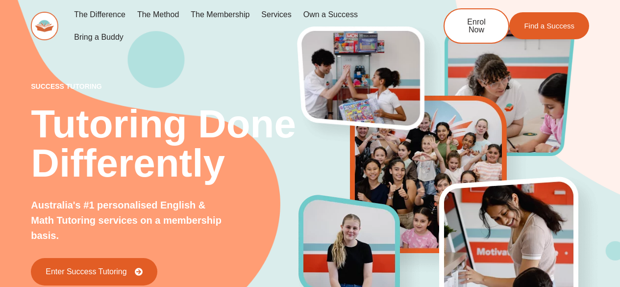 Image resolution: width=620 pixels, height=287 pixels. Describe the element at coordinates (476, 26) in the screenshot. I see `a: Enrol Now` at that location.